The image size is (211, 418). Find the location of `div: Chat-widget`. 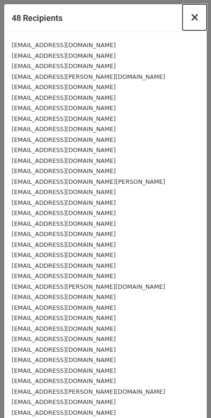

div: Chat-widget is located at coordinates (187, 395).